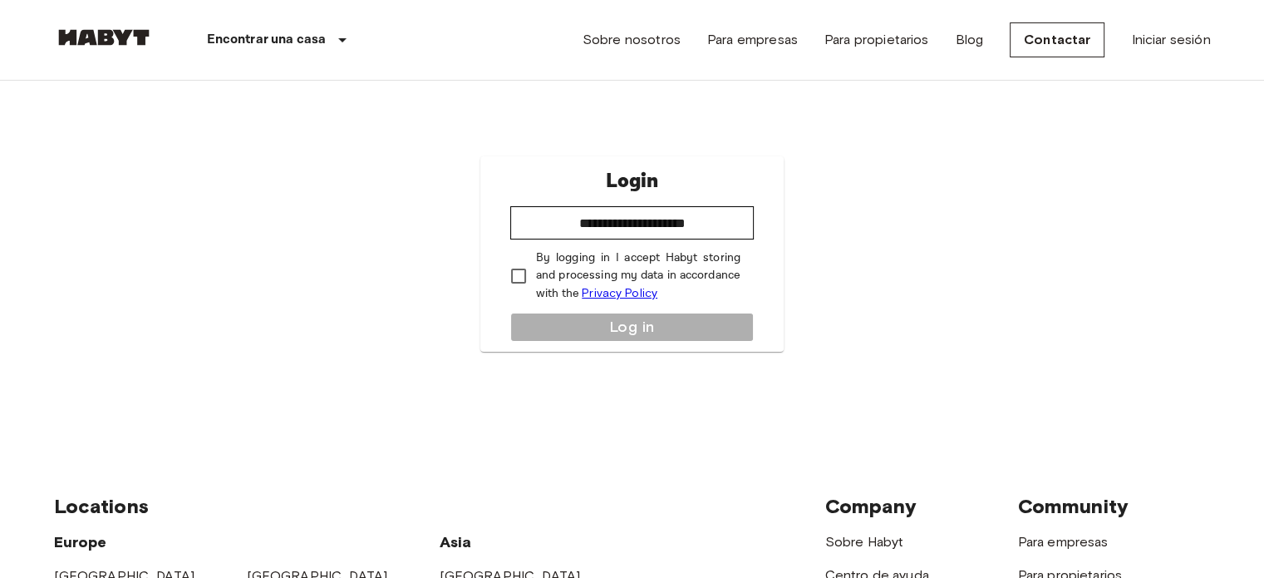  What do you see at coordinates (871, 505) in the screenshot?
I see `span: Company` at bounding box center [871, 505].